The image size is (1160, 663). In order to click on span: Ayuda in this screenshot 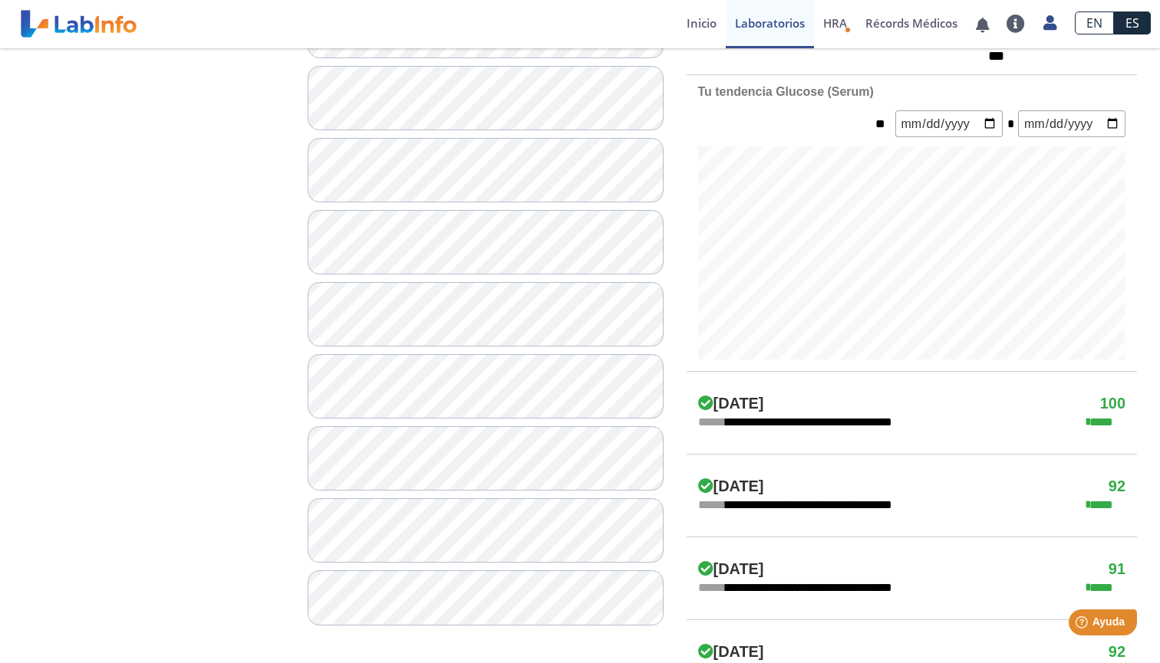, I will do `click(85, 18)`.